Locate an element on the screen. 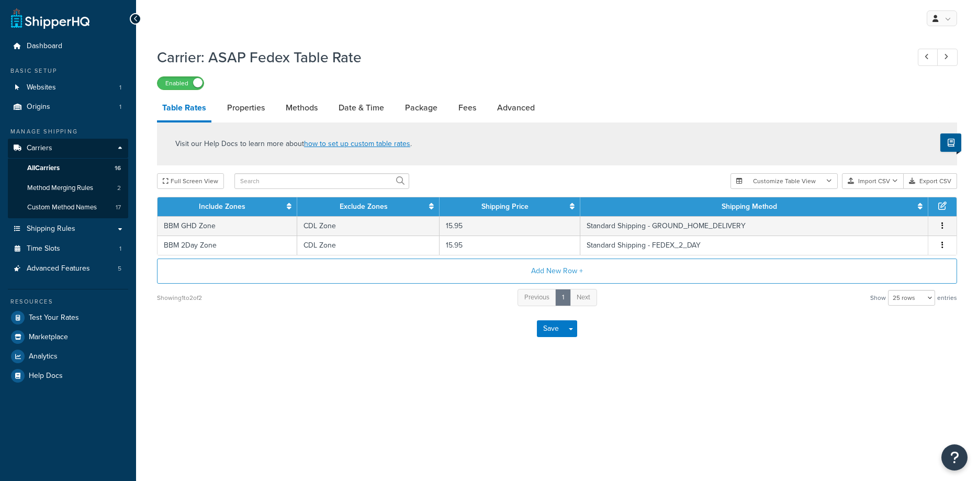 The width and height of the screenshot is (978, 481). span: Dashboard is located at coordinates (44, 46).